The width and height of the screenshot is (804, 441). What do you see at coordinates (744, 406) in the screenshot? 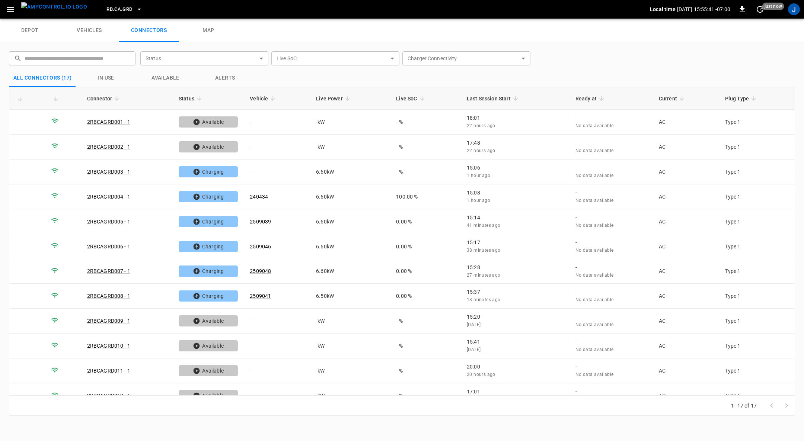
I see `p: 1–17 of 17` at bounding box center [744, 406].